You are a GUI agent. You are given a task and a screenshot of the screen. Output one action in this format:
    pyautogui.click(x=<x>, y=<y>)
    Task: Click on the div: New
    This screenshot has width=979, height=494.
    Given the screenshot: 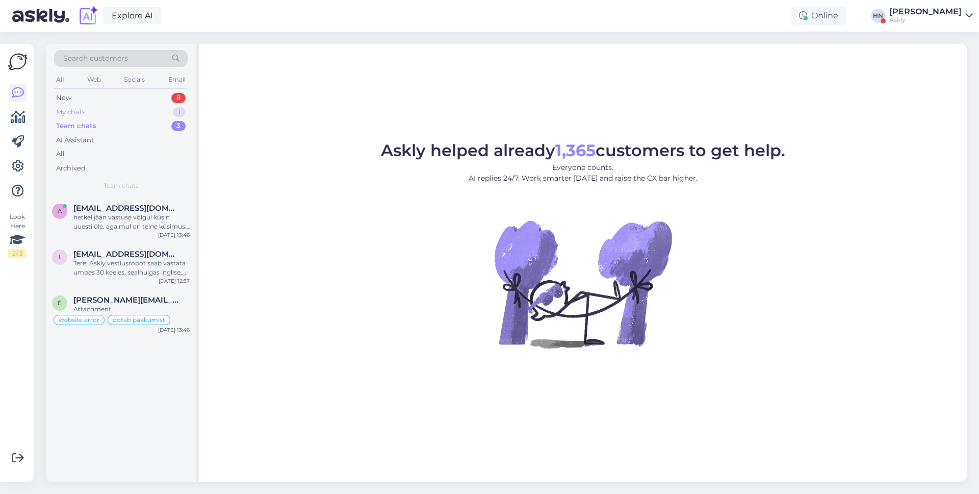 What is the action you would take?
    pyautogui.click(x=64, y=98)
    